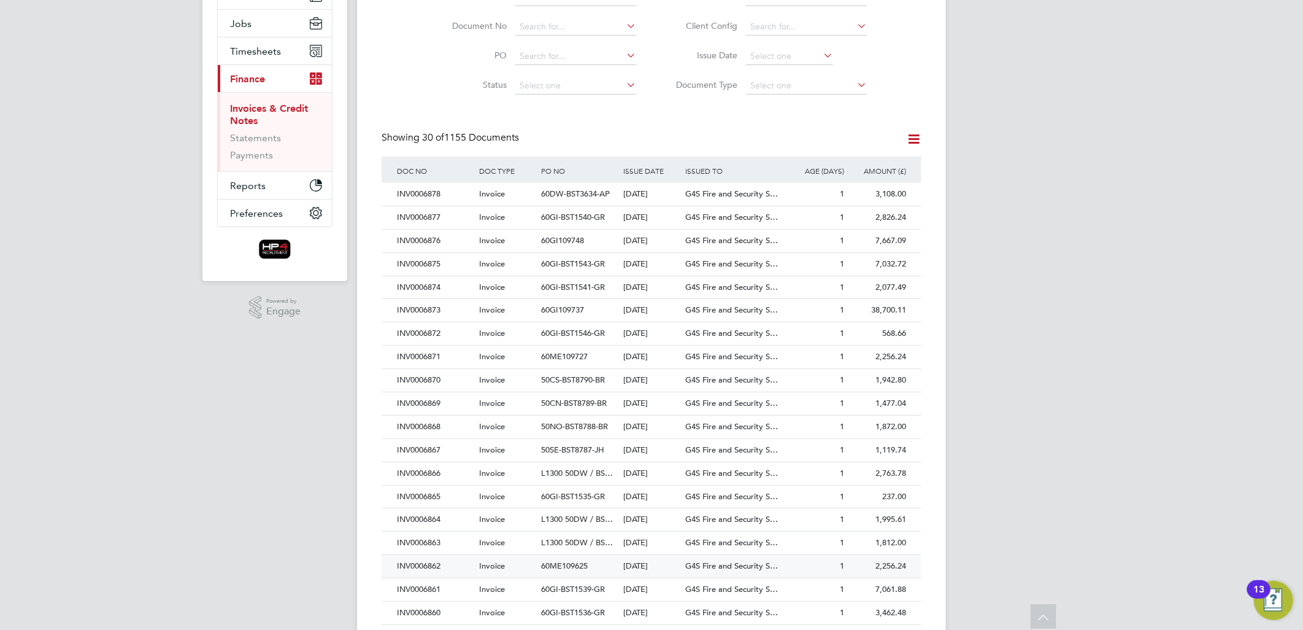  I want to click on span: 60GI109748, so click(563, 240).